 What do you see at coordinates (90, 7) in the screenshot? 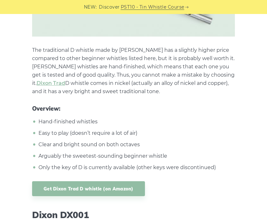
I see `span: NEW:` at bounding box center [90, 7].